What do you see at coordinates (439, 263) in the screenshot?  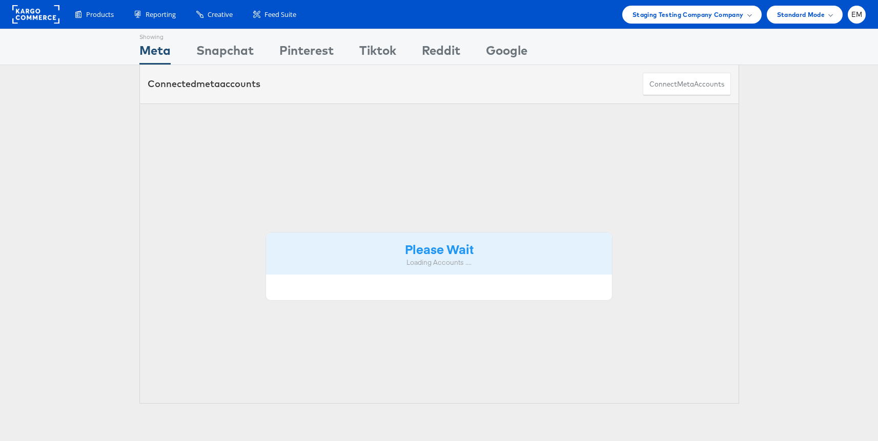 I see `div: Loading Accounts ....` at bounding box center [439, 263].